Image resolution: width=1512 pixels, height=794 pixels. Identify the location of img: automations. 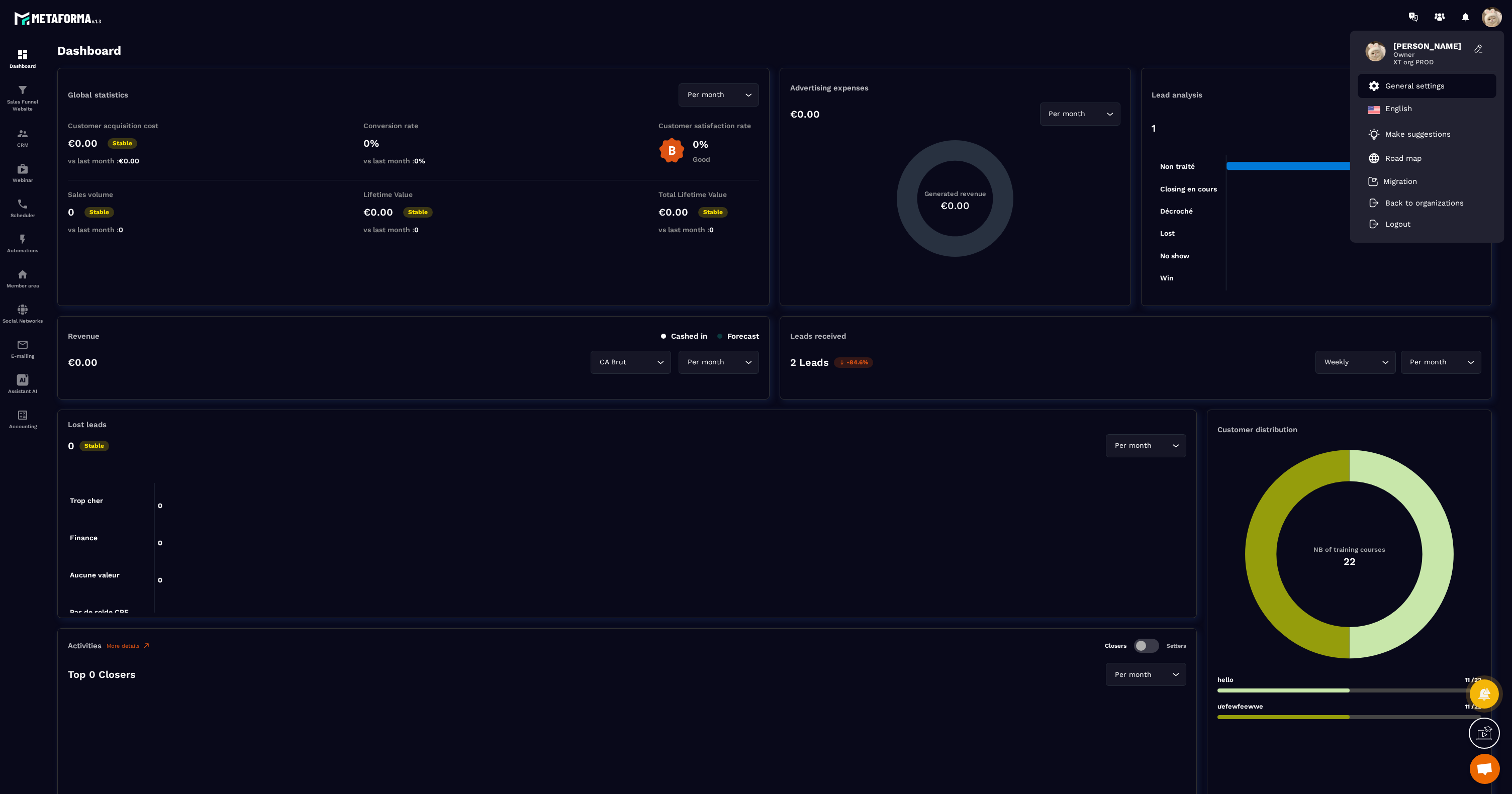
(23, 239).